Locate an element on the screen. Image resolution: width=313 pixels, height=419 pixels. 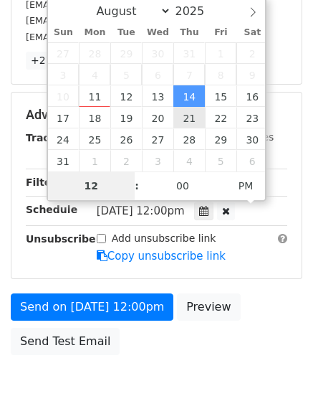
span: September 1, 2025 is located at coordinates (95, 161).